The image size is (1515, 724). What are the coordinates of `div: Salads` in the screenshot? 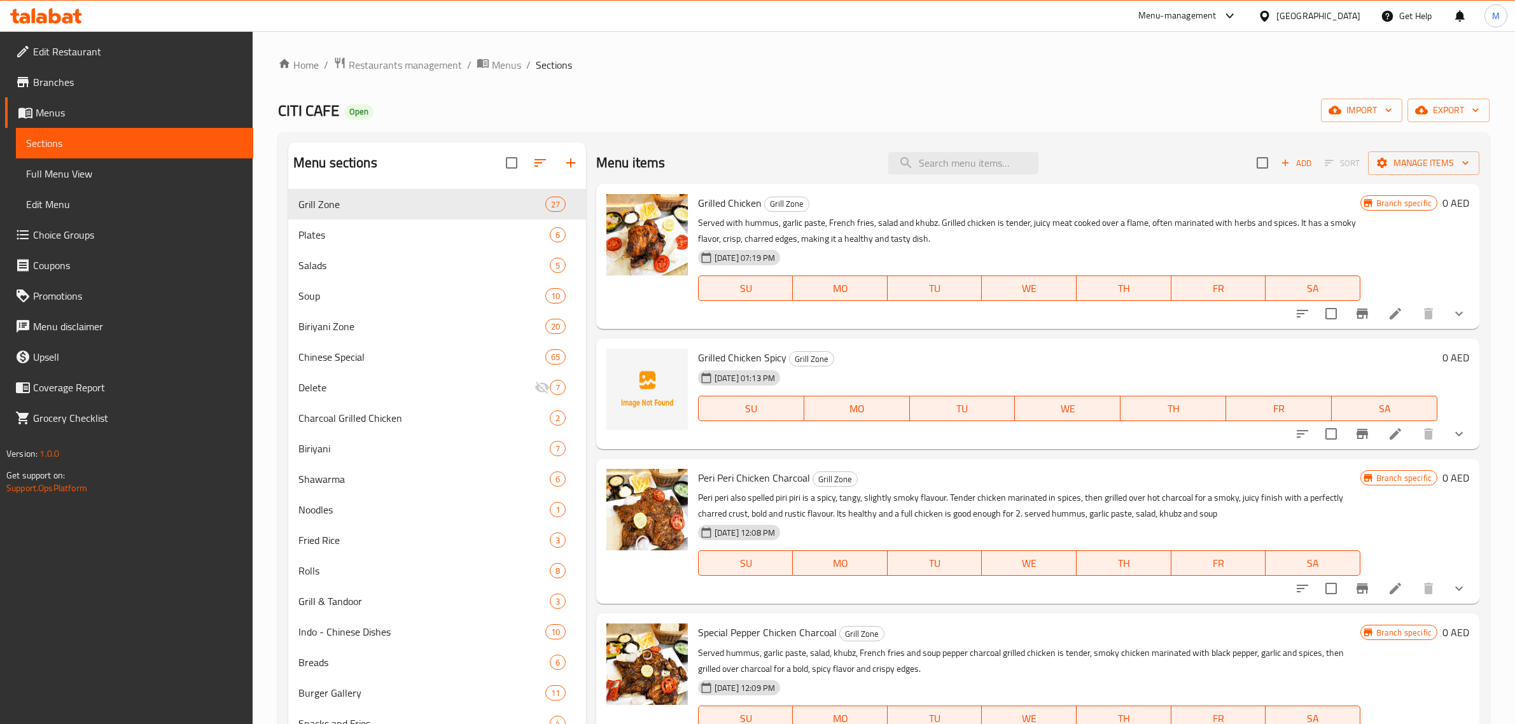 It's located at (424, 265).